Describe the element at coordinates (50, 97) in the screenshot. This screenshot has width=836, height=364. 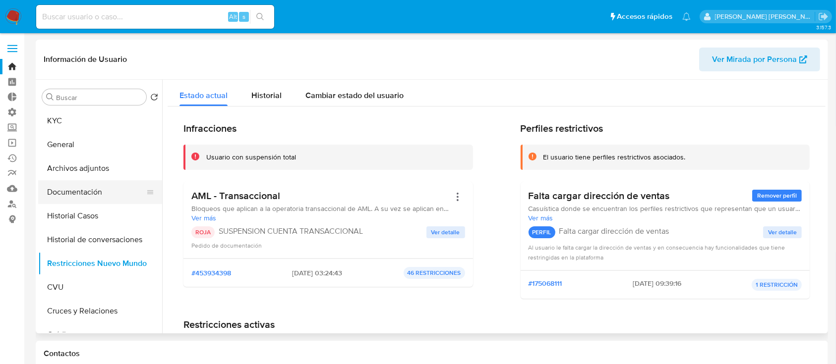
I see `button: Buscar` at that location.